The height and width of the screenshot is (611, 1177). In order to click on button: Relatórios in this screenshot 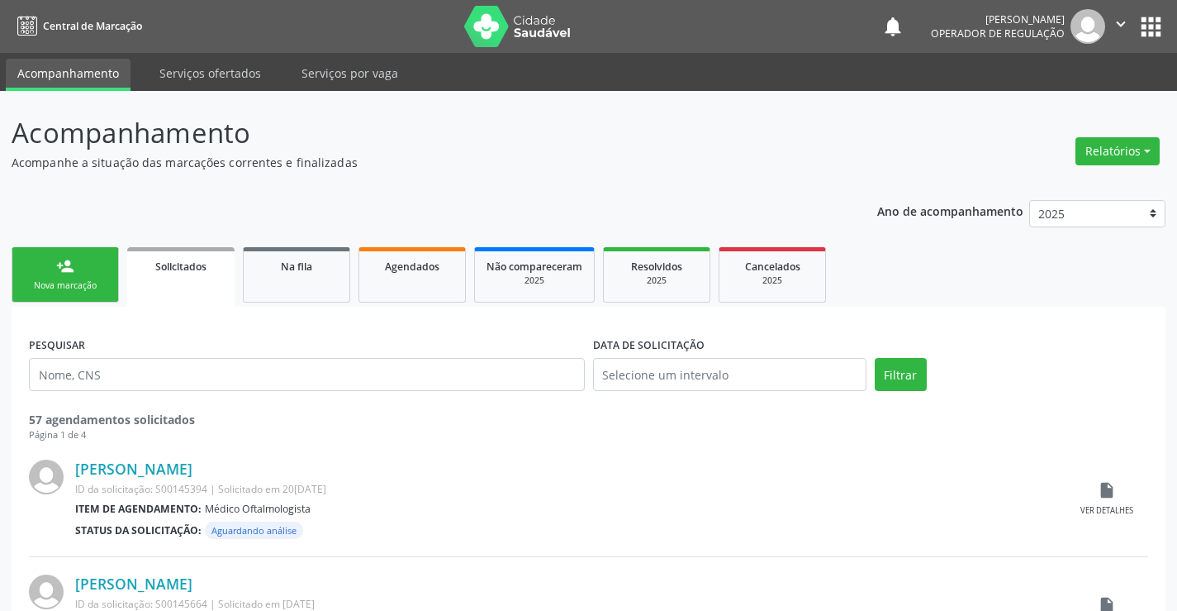, I will do `click(1118, 151)`.